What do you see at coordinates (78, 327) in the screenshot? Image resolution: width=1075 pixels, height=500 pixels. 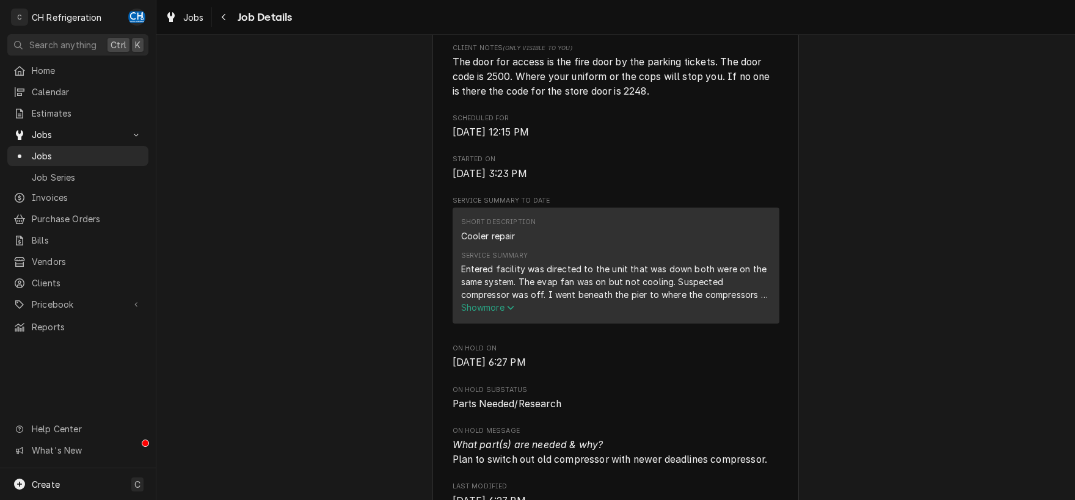 I see `a: Reports` at bounding box center [78, 327].